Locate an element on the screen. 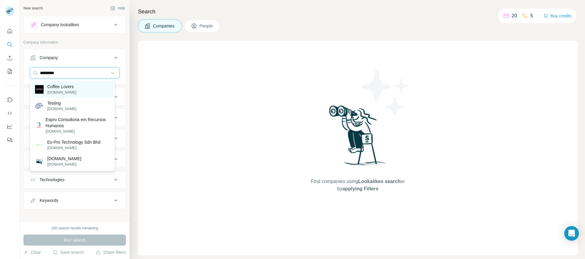  p: Coffee Lovers is located at coordinates (62, 87).